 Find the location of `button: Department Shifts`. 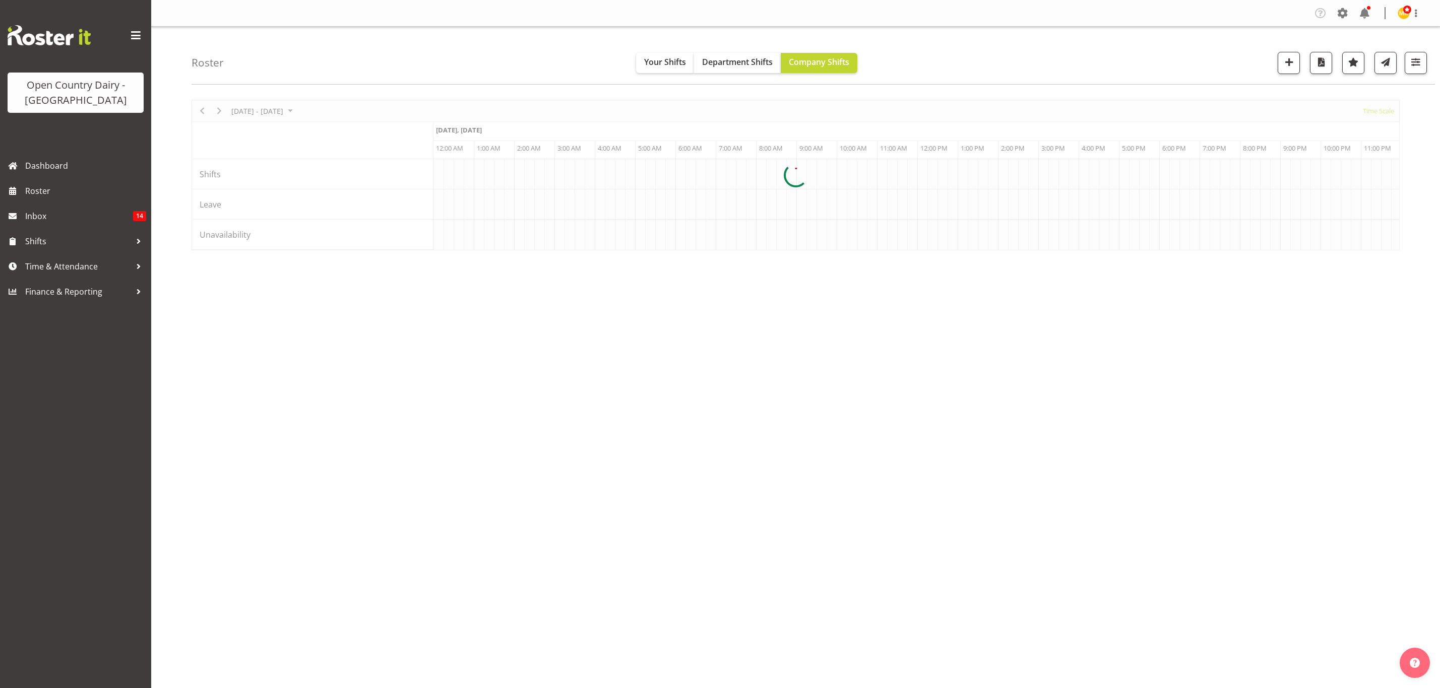

button: Department Shifts is located at coordinates (737, 63).